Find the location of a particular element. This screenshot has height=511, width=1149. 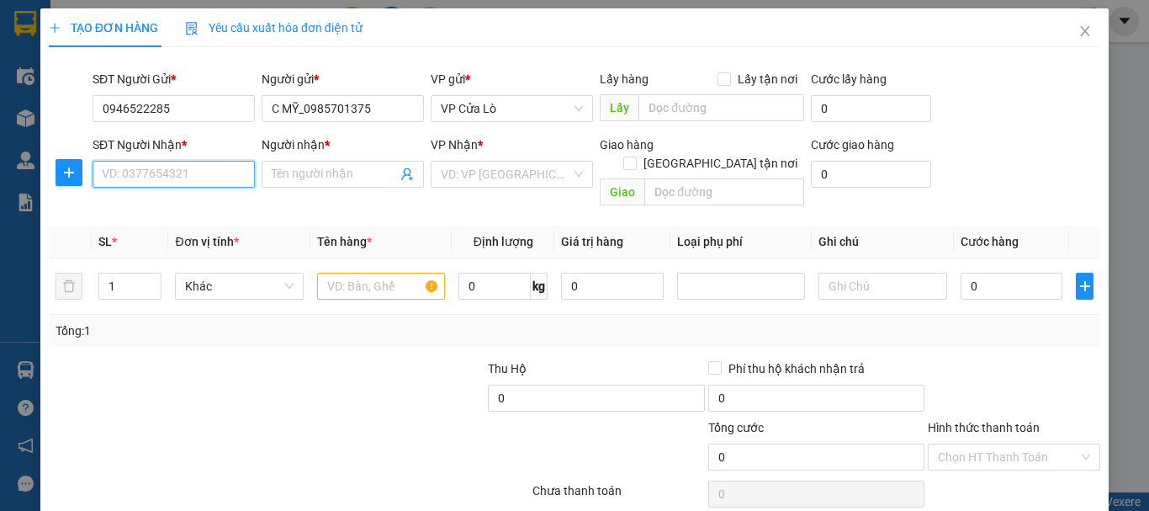

span: Giao hàng is located at coordinates (627, 145).